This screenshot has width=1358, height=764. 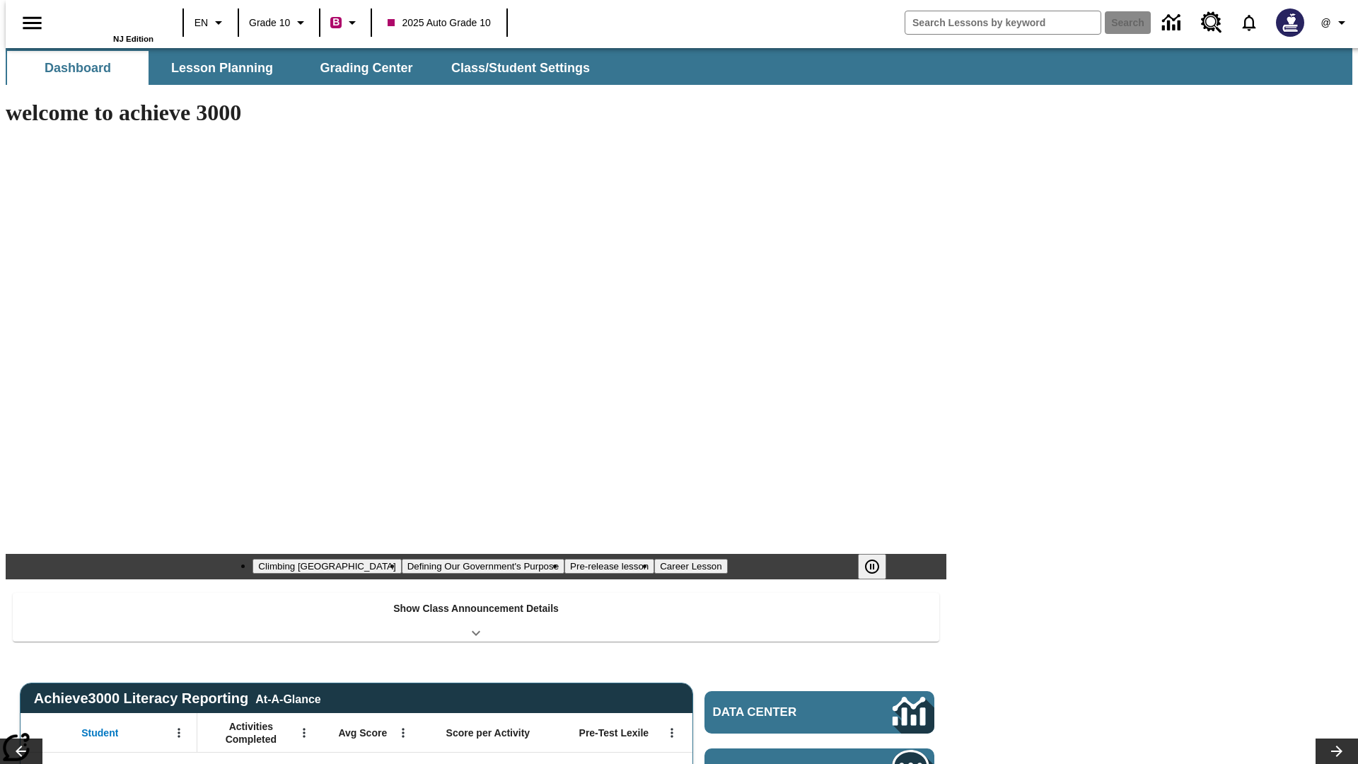 What do you see at coordinates (178, 698) in the screenshot?
I see `span: Achieve3000 Literacy Reporting` at bounding box center [178, 698].